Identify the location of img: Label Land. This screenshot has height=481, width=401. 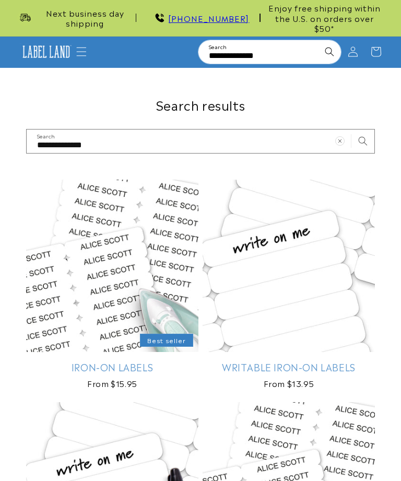
(46, 52).